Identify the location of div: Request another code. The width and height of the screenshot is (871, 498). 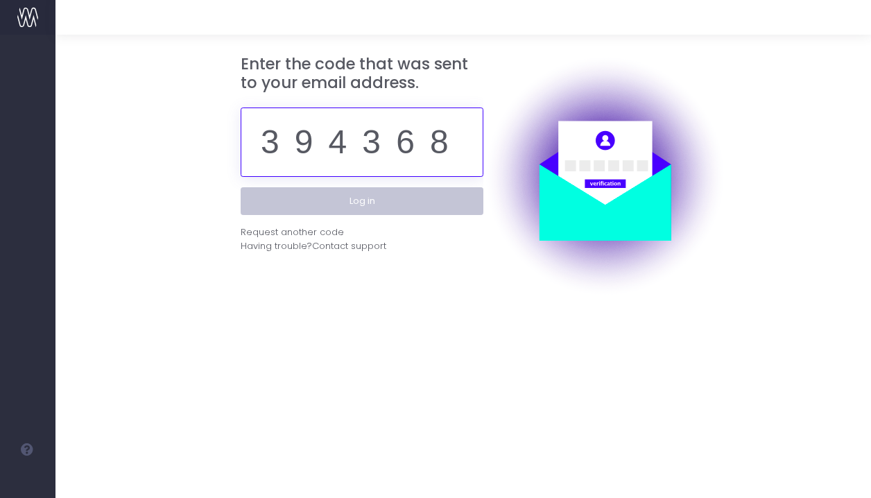
(292, 232).